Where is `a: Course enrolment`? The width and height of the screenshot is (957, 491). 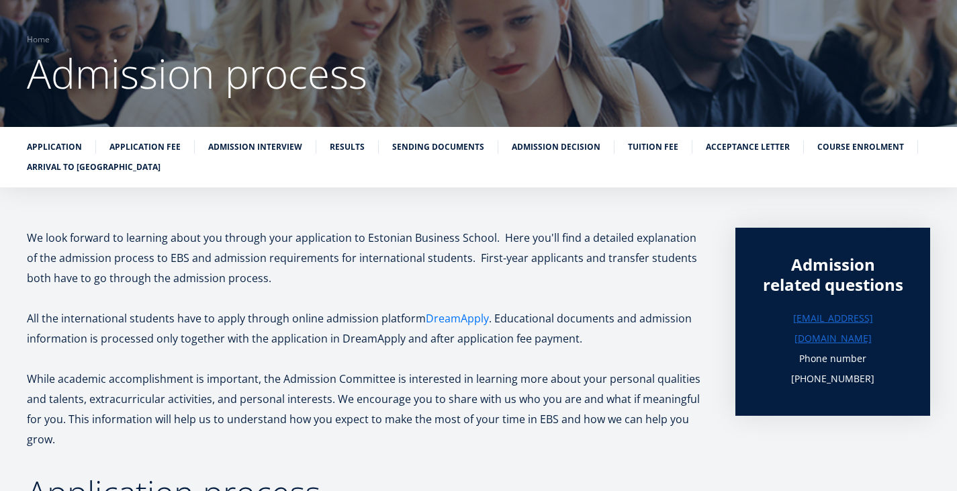
a: Course enrolment is located at coordinates (861, 147).